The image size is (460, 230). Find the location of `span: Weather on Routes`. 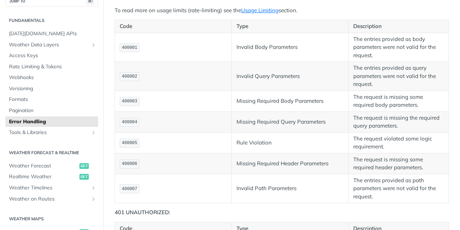

span: Weather on Routes is located at coordinates (49, 199).